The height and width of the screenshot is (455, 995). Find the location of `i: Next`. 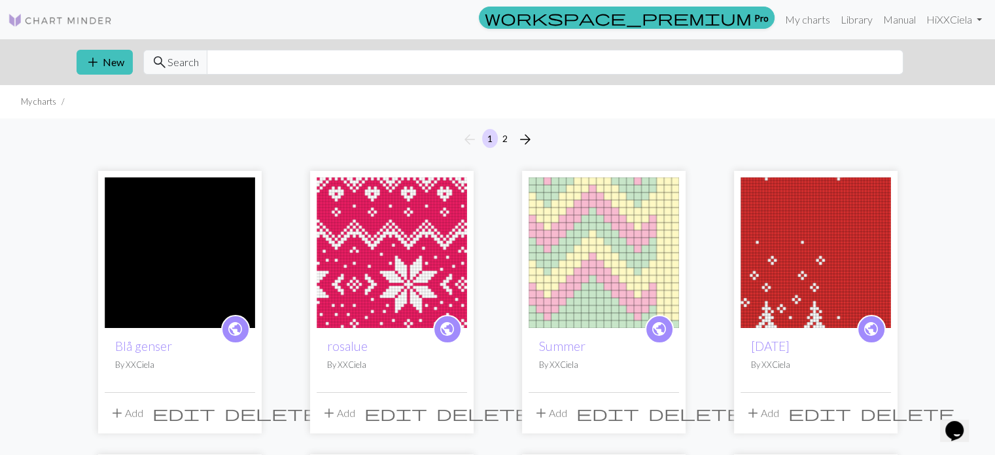

i: Next is located at coordinates (525, 139).